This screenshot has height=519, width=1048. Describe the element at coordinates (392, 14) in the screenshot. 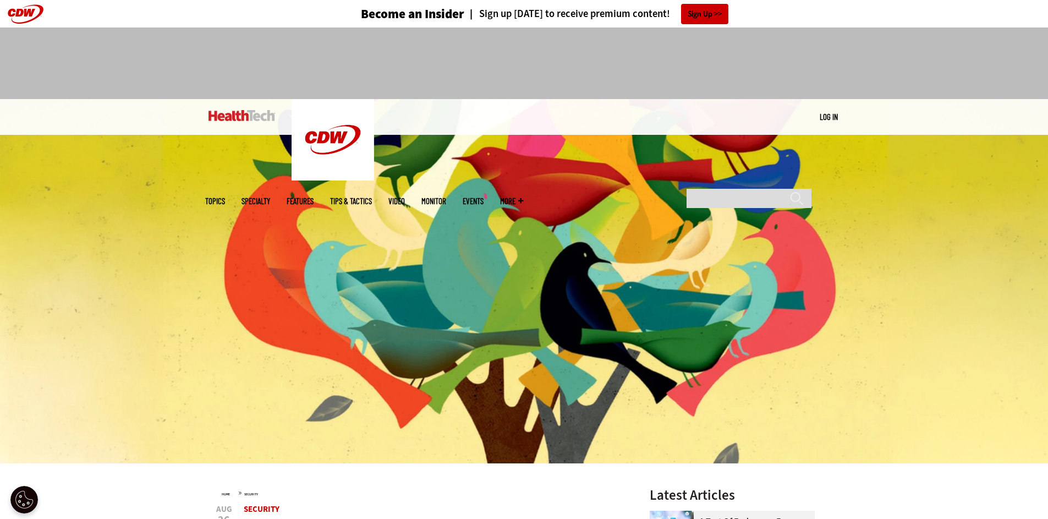

I see `a: Become an Insider` at that location.